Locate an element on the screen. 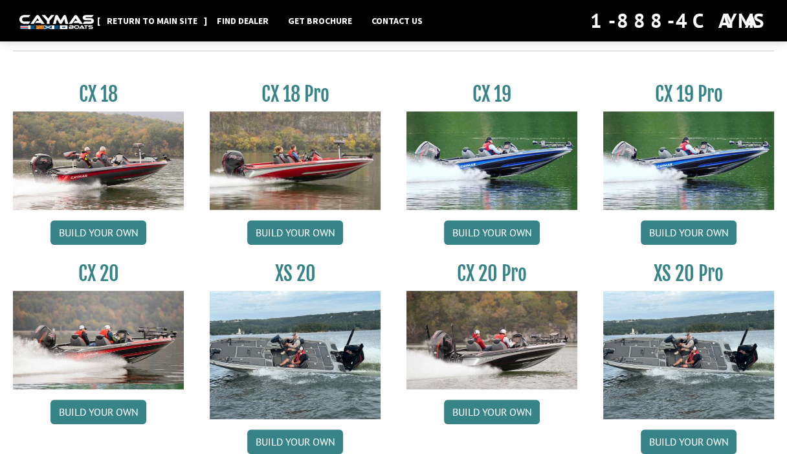  a: Return to main site is located at coordinates (152, 21).